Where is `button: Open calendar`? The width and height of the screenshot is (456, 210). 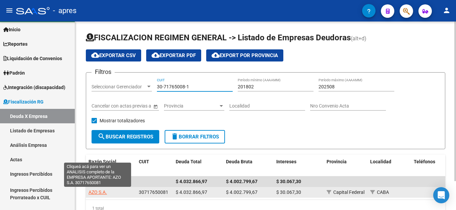 button: Open calendar is located at coordinates (155, 106).